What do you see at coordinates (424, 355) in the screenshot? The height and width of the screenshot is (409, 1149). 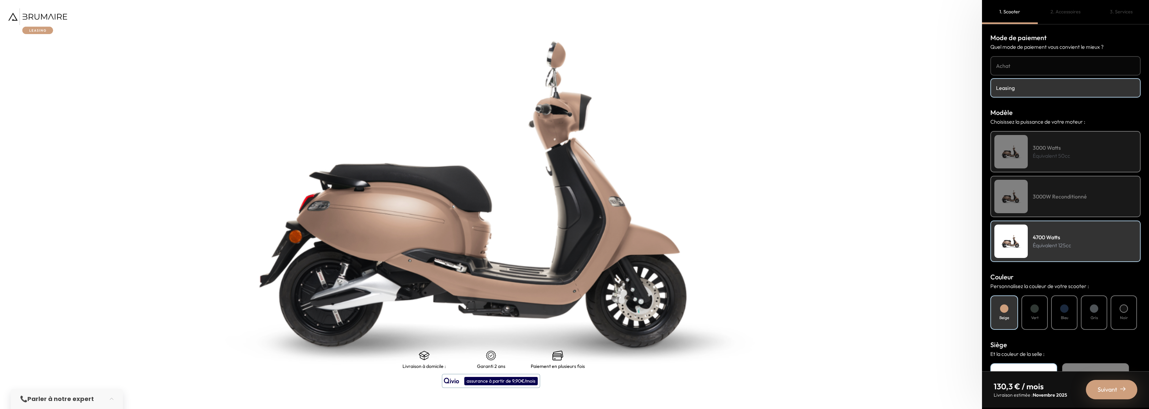 I see `img: shipping.png` at bounding box center [424, 355].